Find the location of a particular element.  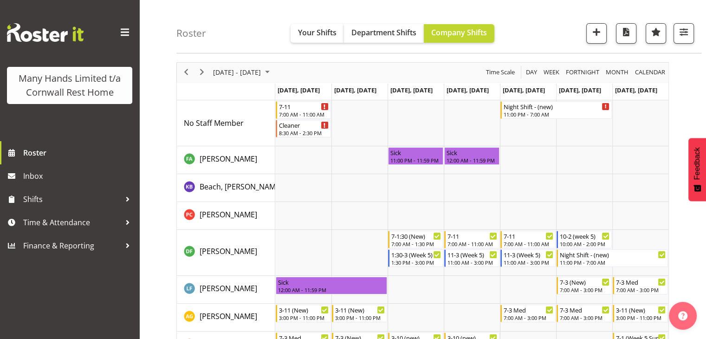

div: No Staff Member"s event - Night Shift - (new) Begin From Friday, August 8, 2025 at 11:00:00 PM GM... is located at coordinates (556, 110).